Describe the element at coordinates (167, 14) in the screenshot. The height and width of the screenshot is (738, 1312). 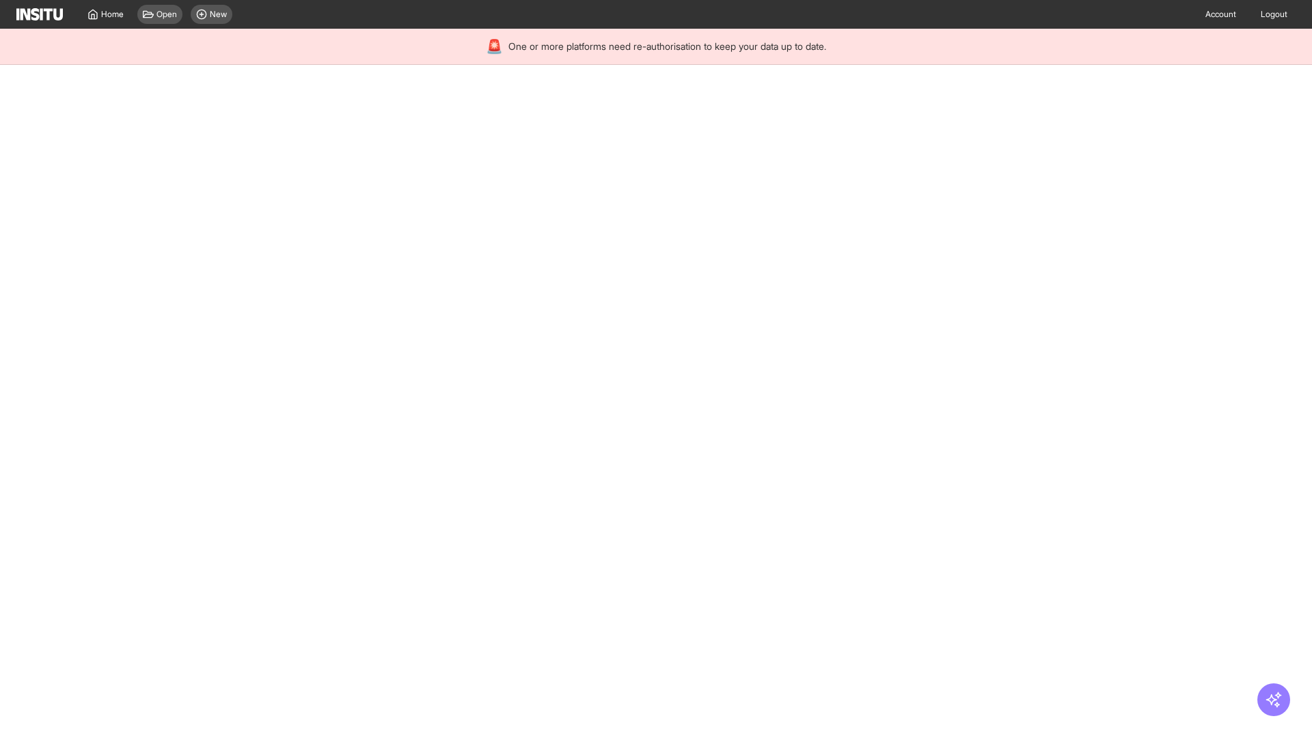
I see `span: Open` at that location.